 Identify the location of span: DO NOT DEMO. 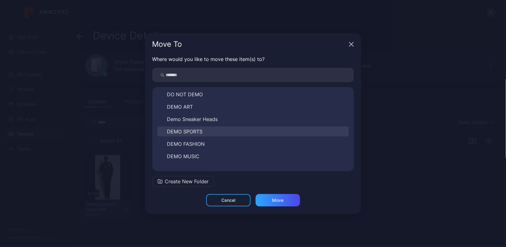
(185, 94).